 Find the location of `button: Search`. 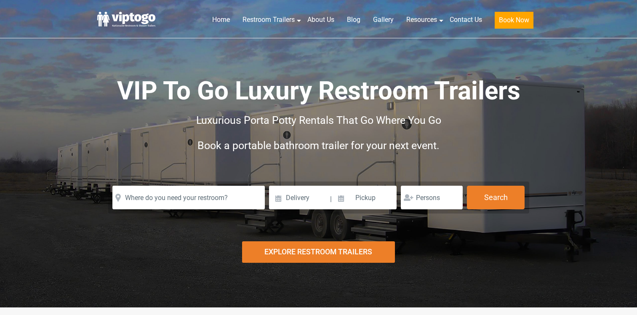

button: Search is located at coordinates (495, 197).